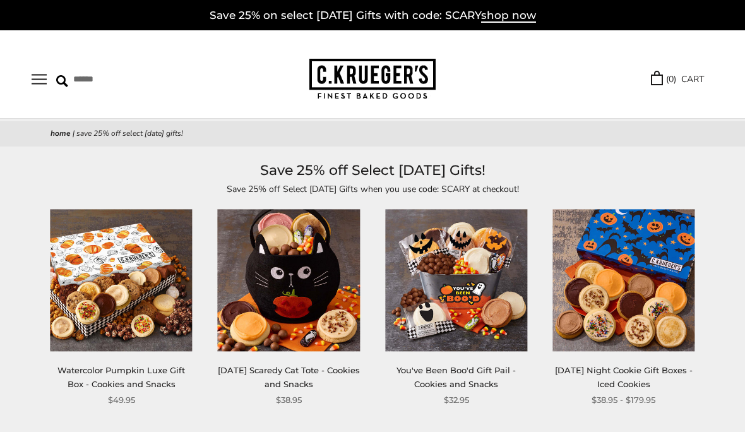 This screenshot has height=432, width=745. Describe the element at coordinates (508, 16) in the screenshot. I see `span: shop now` at that location.